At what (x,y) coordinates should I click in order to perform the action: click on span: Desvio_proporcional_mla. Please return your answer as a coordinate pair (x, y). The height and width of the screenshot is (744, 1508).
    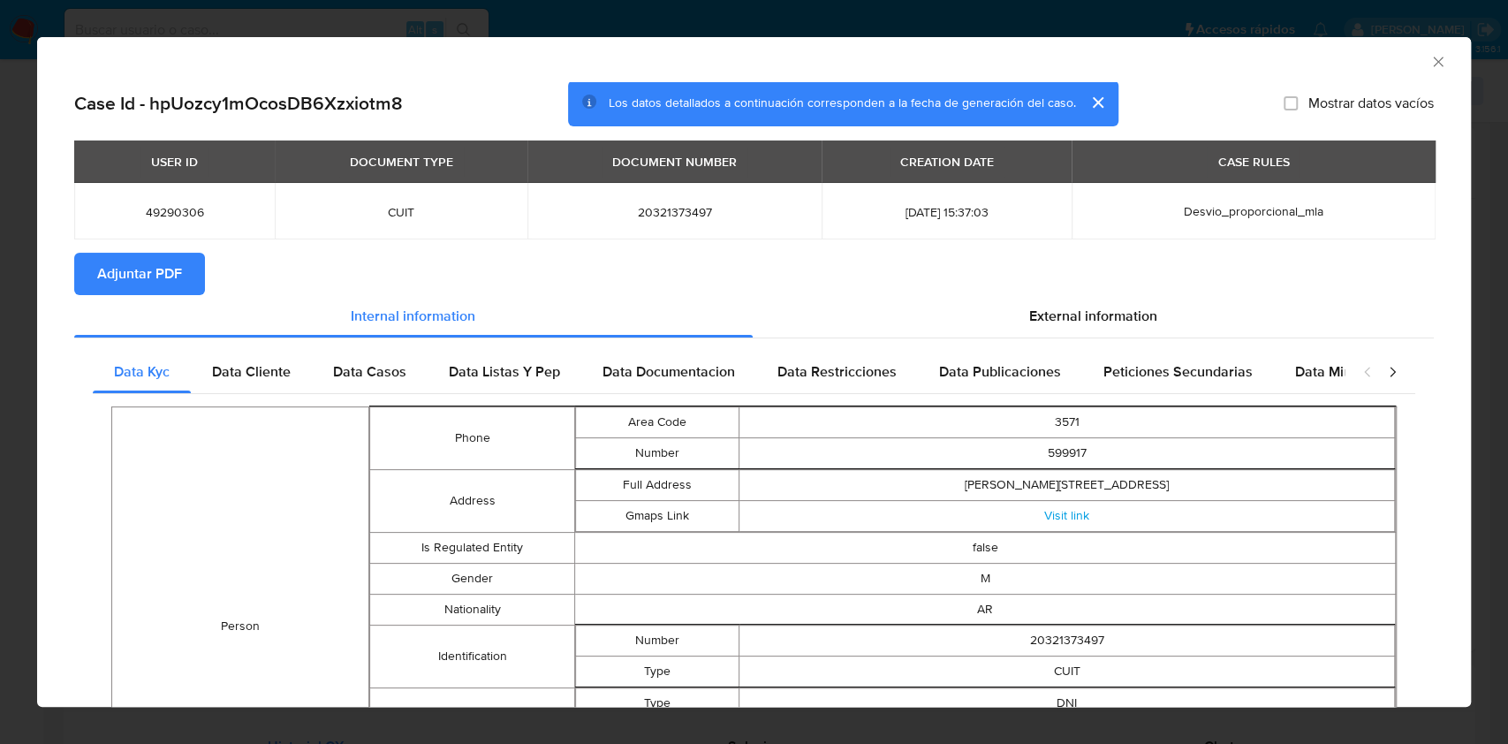
    Looking at the image, I should click on (1254, 211).